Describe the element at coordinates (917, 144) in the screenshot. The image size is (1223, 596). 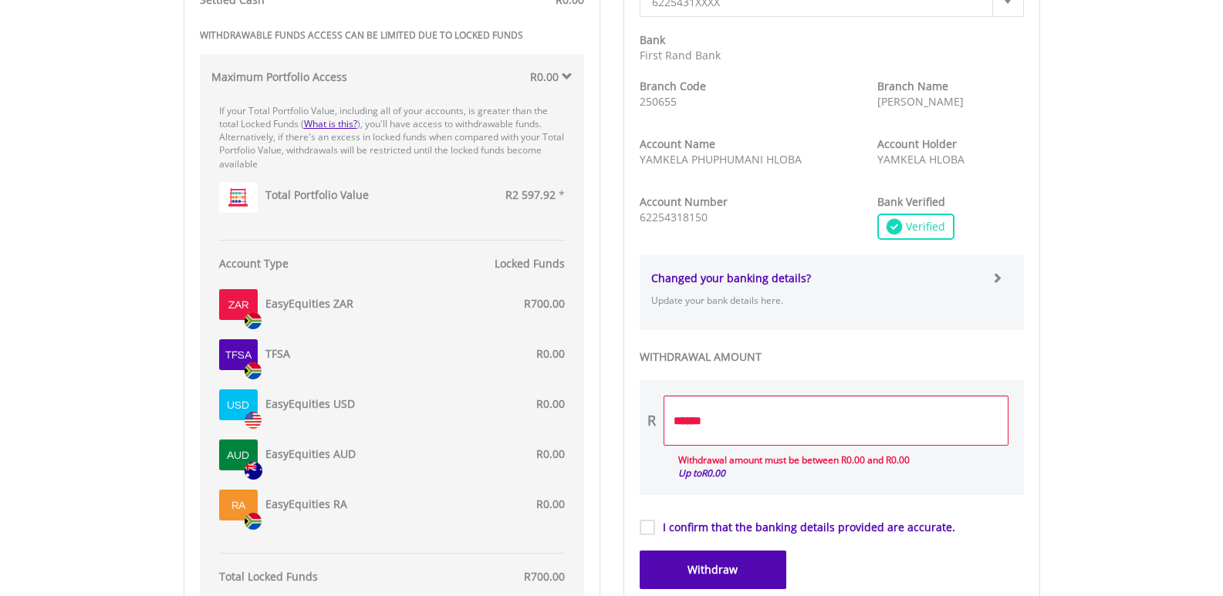
I see `strong: Account Holder` at that location.